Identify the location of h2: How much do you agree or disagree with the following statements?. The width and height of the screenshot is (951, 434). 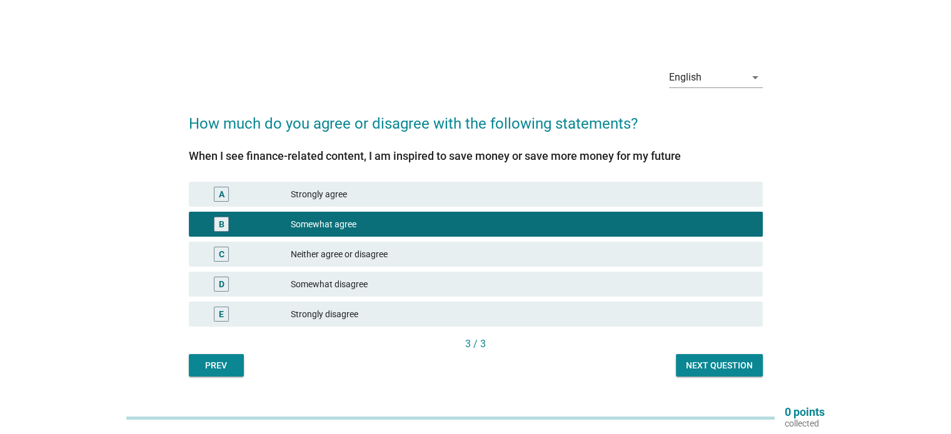
(476, 118).